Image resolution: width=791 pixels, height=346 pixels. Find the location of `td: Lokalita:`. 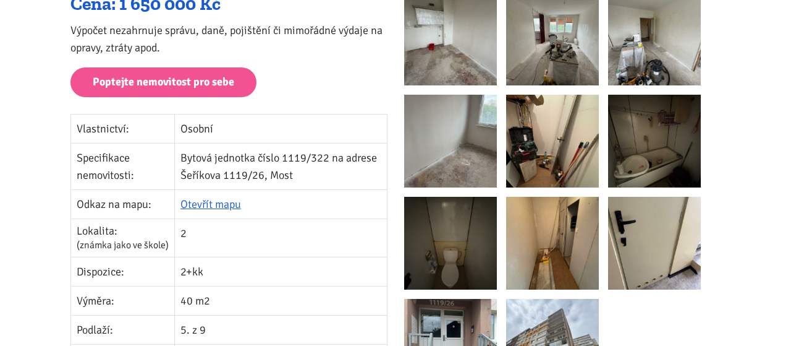

td: Lokalita: is located at coordinates (122, 238).